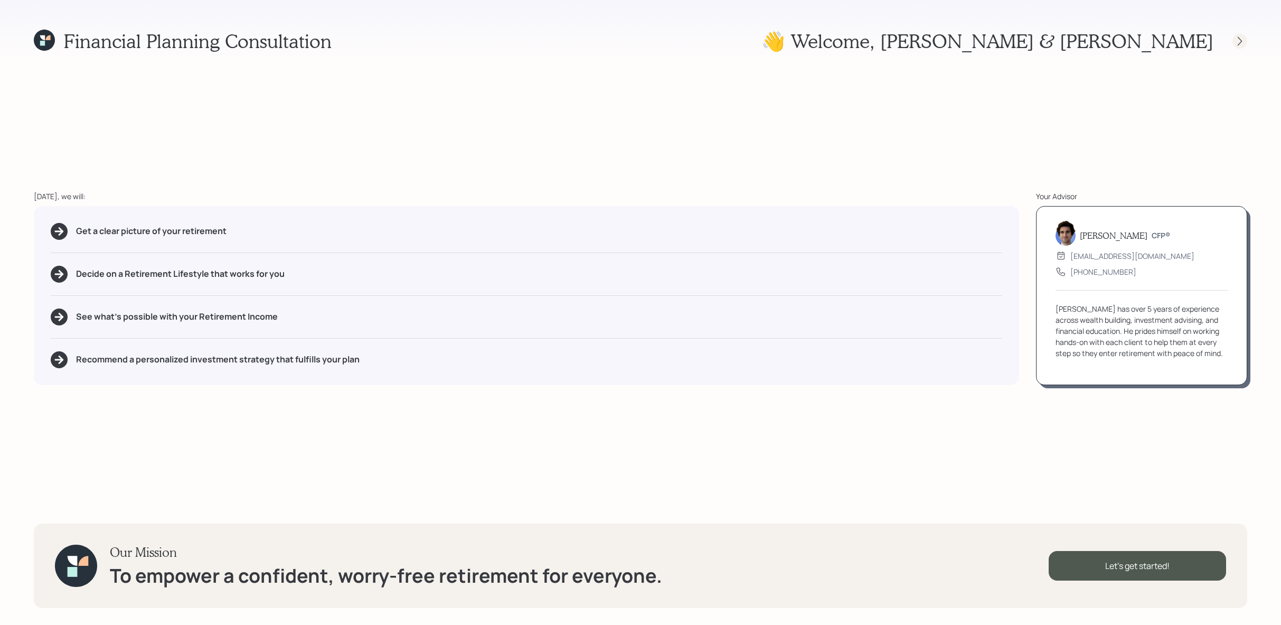  What do you see at coordinates (177, 316) in the screenshot?
I see `h5: See what's possible with your Retirement Income` at bounding box center [177, 316].